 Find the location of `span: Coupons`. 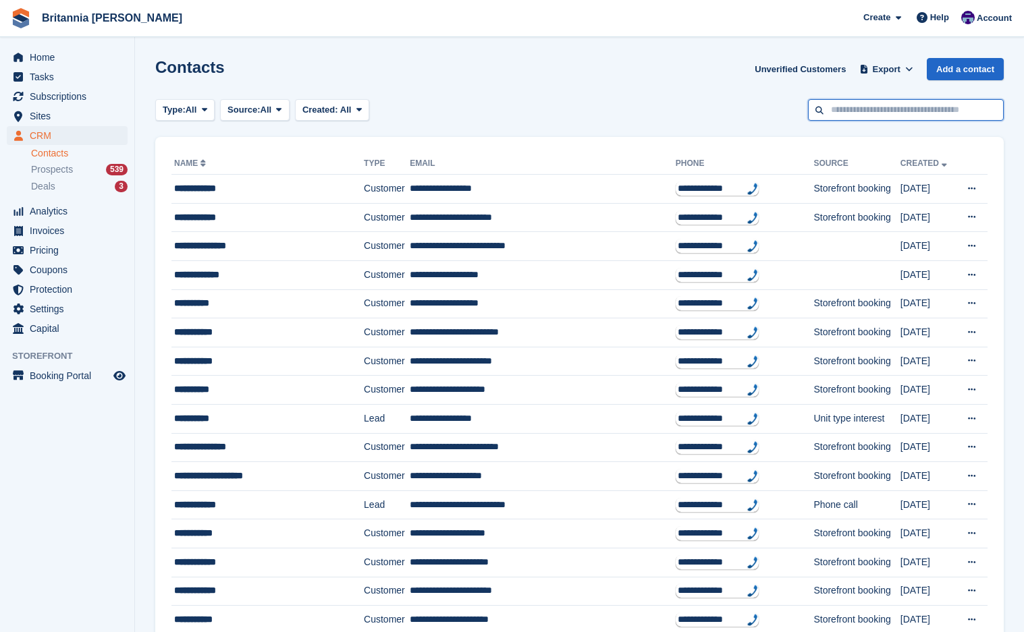

span: Coupons is located at coordinates (70, 270).